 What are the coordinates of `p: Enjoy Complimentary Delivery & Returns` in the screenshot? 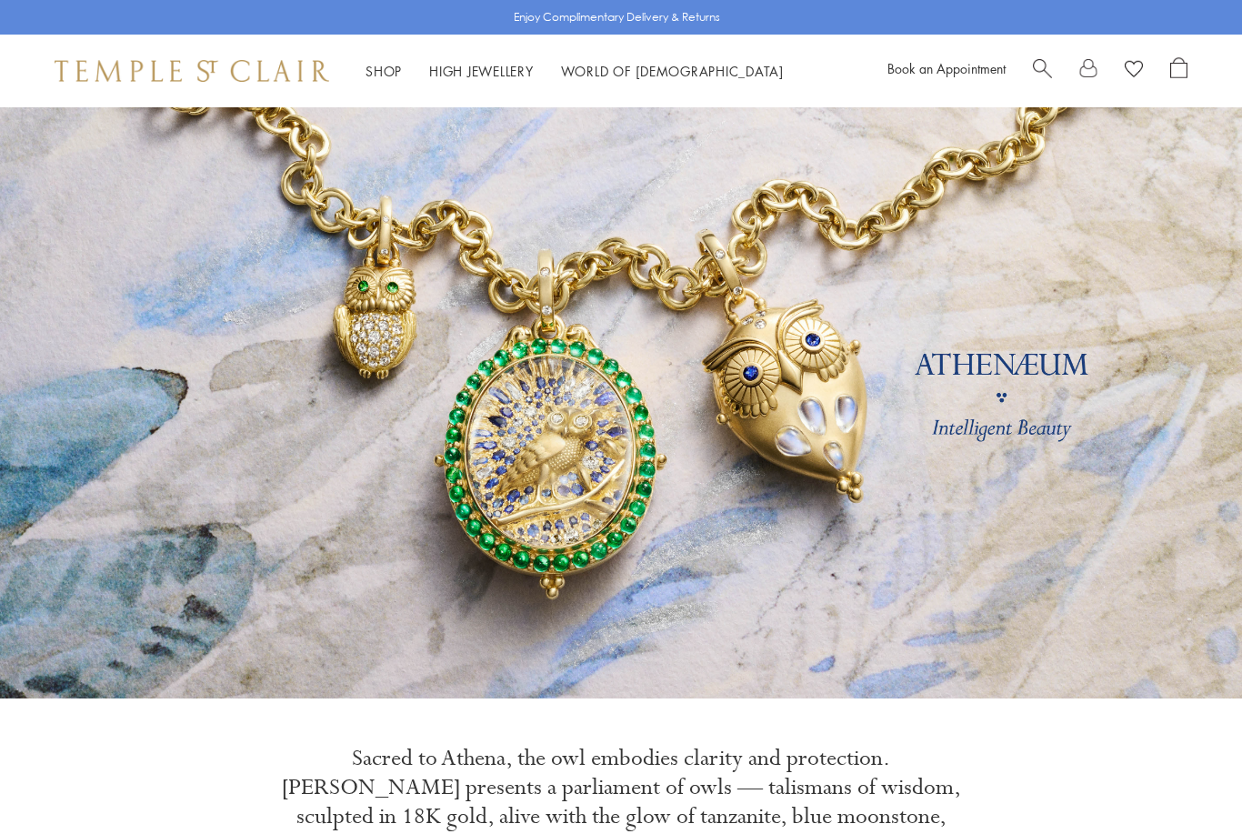 It's located at (617, 17).